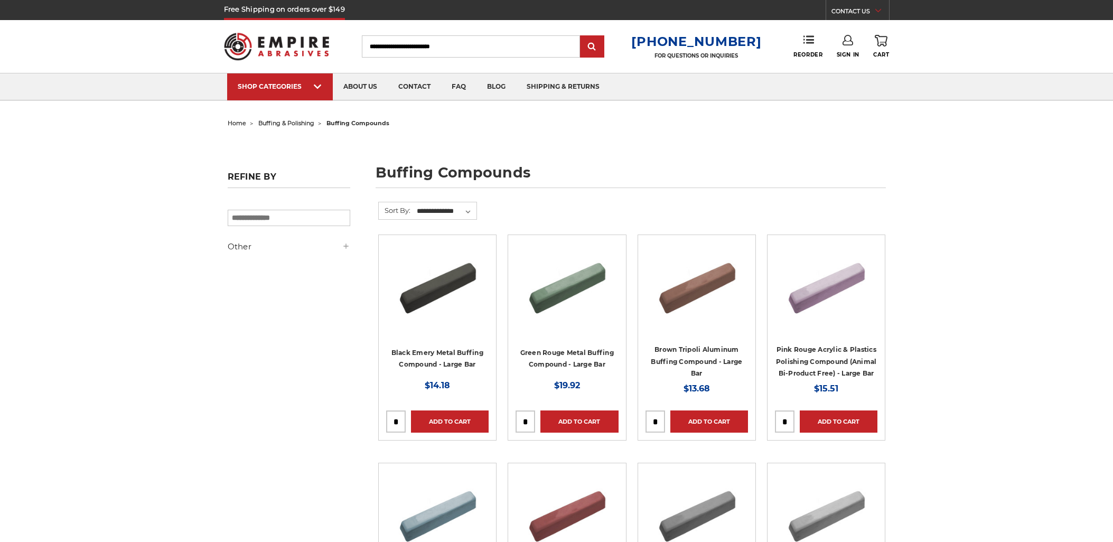 The width and height of the screenshot is (1113, 542). I want to click on input: Submit, so click(592, 47).